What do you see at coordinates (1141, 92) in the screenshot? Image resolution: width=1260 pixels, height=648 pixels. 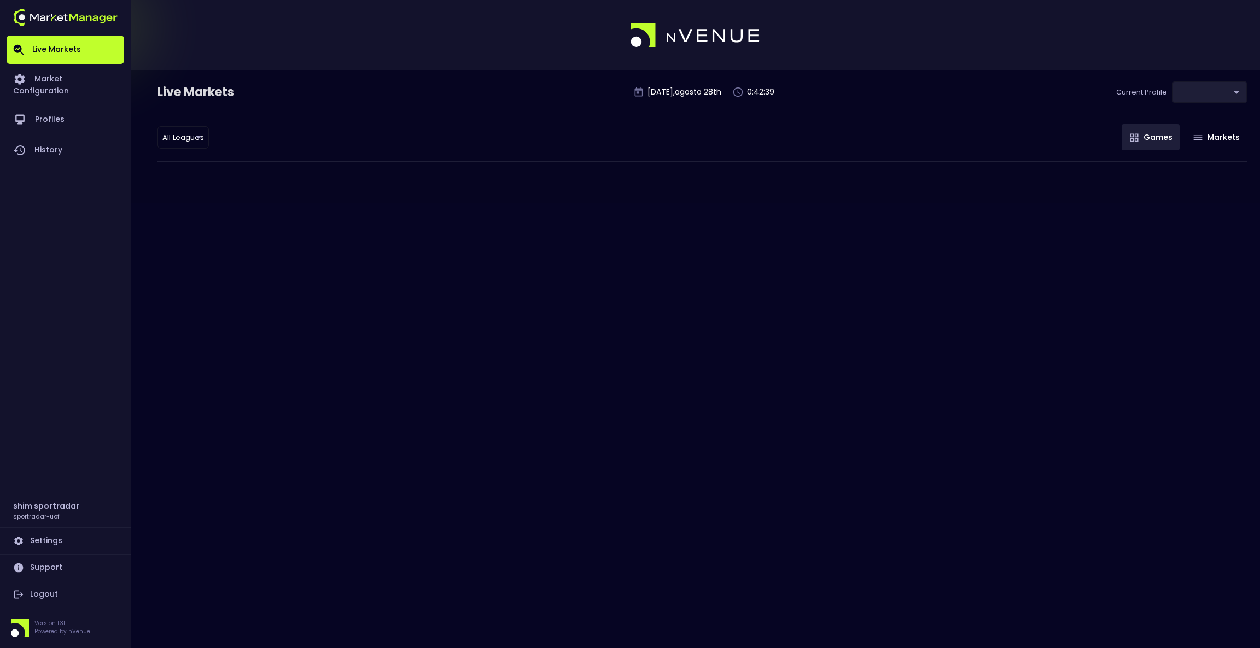 I see `p: Current Profile` at bounding box center [1141, 92].